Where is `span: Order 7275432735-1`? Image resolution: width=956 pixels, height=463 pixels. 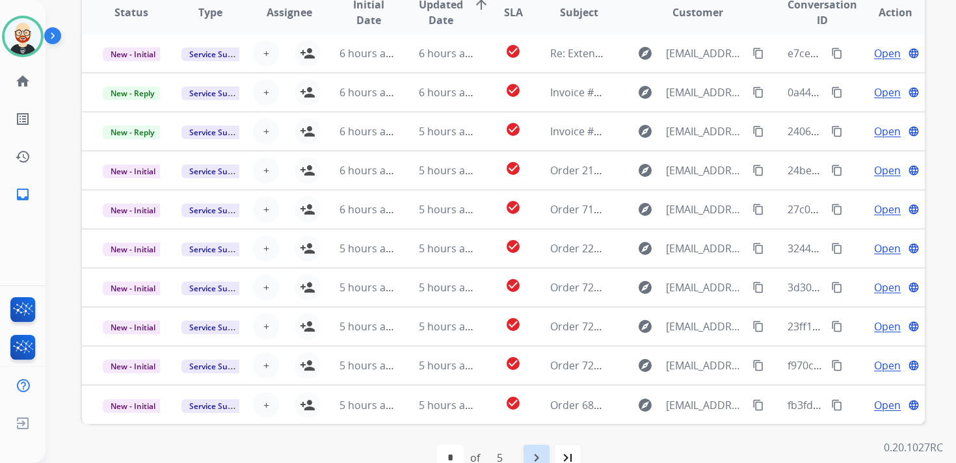
span: Order 7275432735-1 is located at coordinates (600, 288).